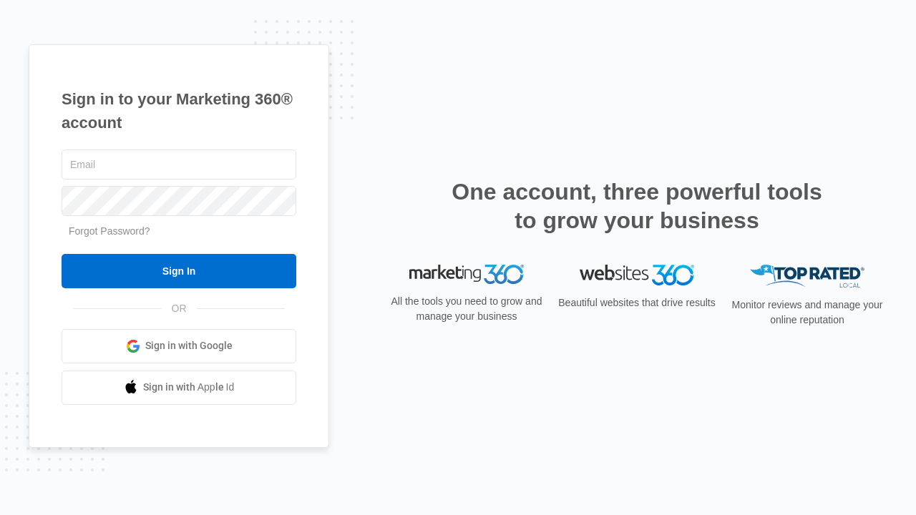 This screenshot has width=916, height=515. I want to click on input: Email, so click(179, 165).